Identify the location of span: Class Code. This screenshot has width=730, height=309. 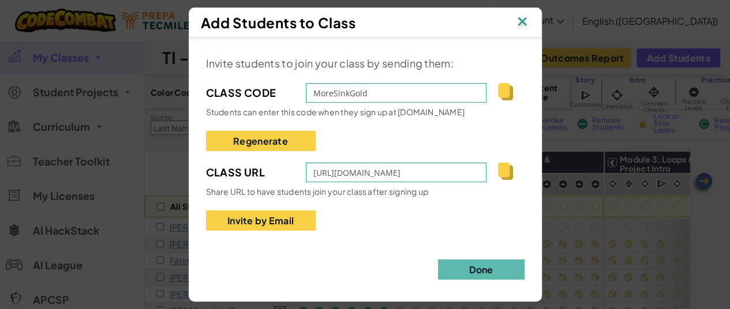
(250, 93).